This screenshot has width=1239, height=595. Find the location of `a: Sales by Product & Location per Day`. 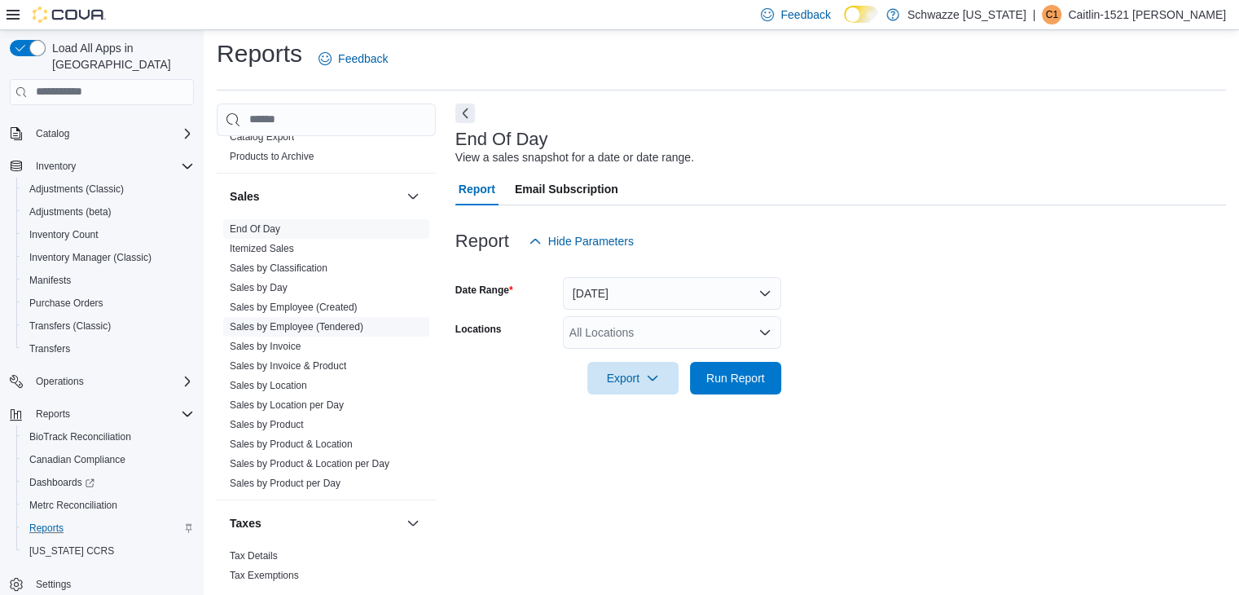

a: Sales by Product & Location per Day is located at coordinates (310, 464).